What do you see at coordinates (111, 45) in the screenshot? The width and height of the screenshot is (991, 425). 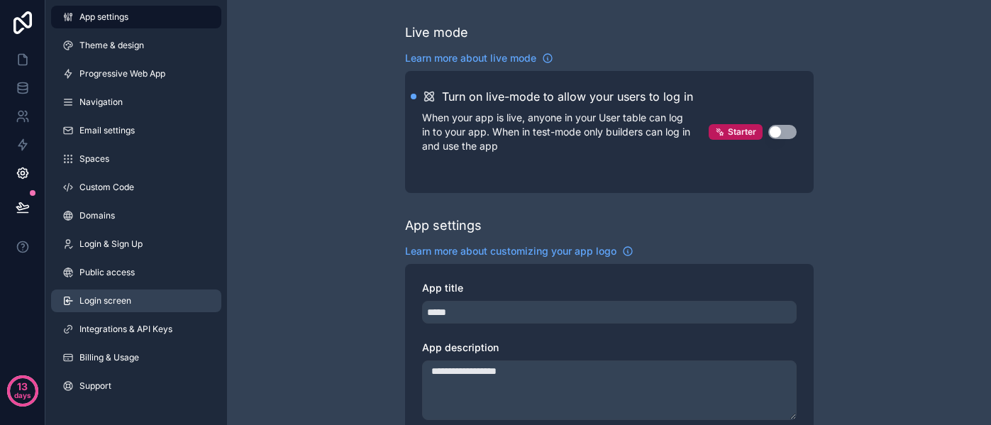 I see `span: Theme & design` at bounding box center [111, 45].